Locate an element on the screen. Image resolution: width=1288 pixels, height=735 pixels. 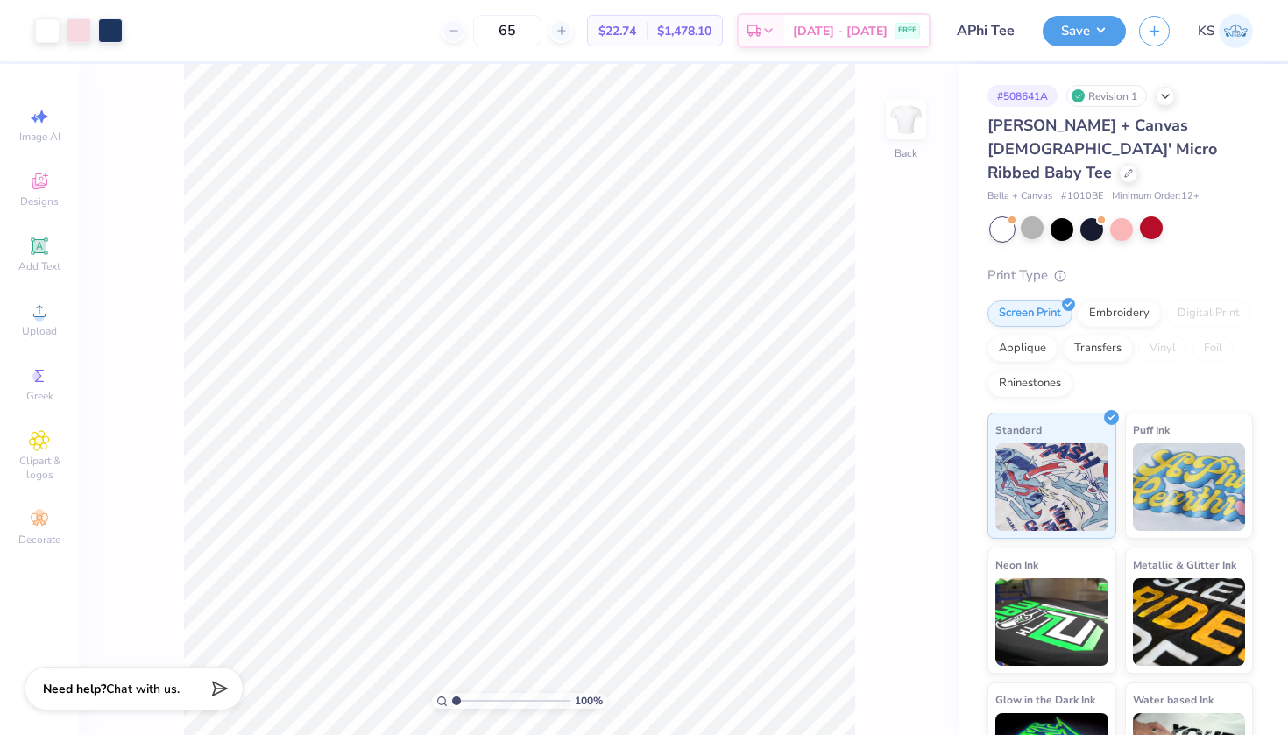
span: Puff Ink is located at coordinates (1151, 429).